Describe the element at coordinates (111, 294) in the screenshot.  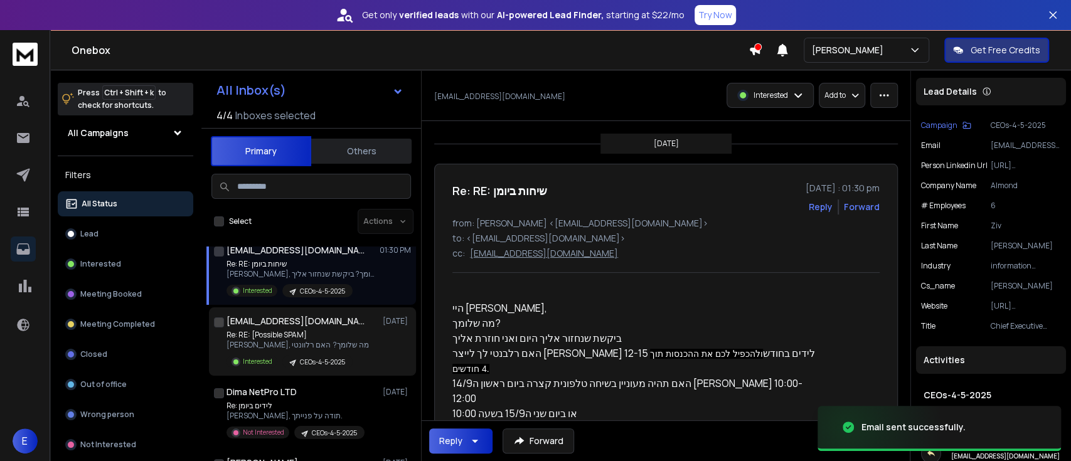
I see `p: Meeting Booked` at that location.